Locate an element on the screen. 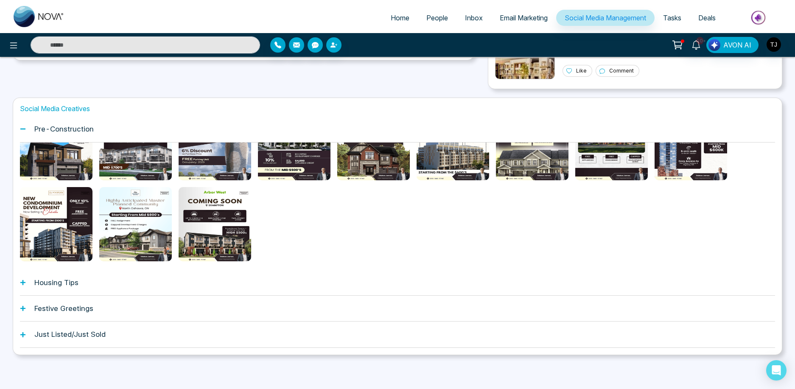 This screenshot has height=389, width=795. span: Social Media Management is located at coordinates (605, 18).